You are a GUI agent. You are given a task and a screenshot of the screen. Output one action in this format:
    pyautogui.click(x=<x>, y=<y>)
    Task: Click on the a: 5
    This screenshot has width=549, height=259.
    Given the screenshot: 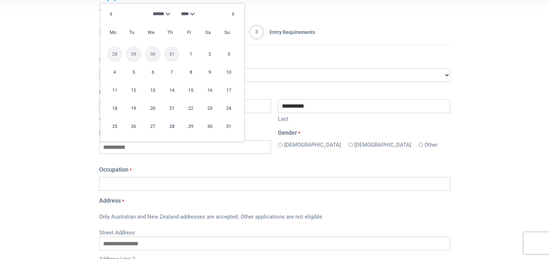 What is the action you would take?
    pyautogui.click(x=133, y=72)
    